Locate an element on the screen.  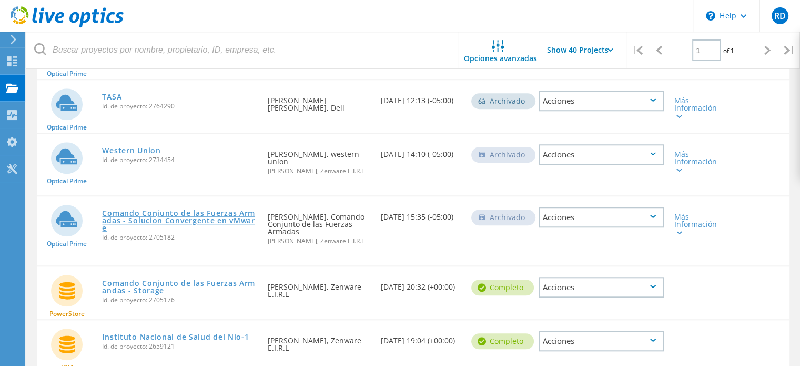
input: Buscar proyectos por nombre, propietario, ID, empresa, etc. is located at coordinates (243, 50).